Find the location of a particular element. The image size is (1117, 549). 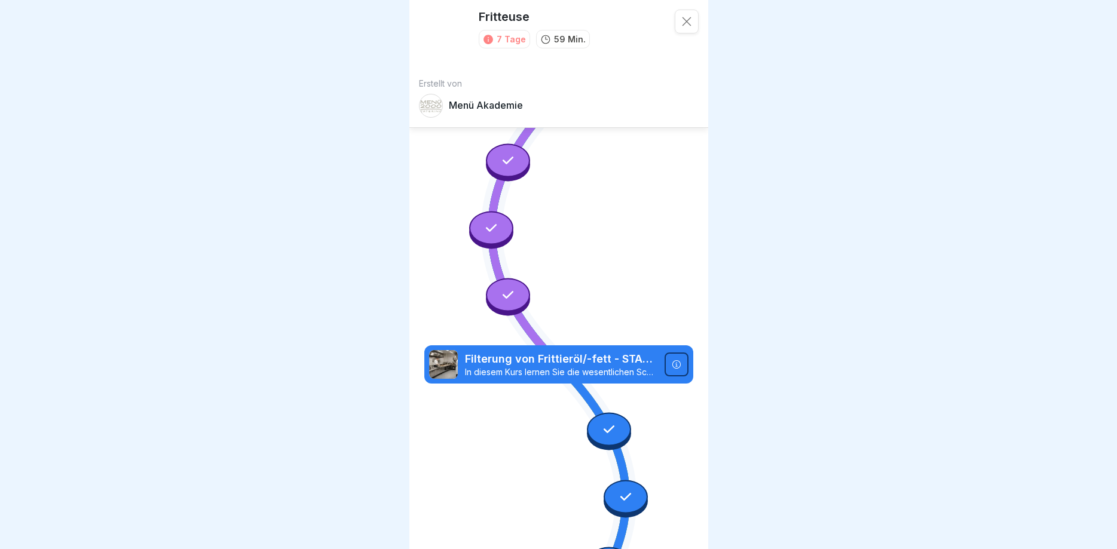

p: 59 Min. is located at coordinates (570, 39).